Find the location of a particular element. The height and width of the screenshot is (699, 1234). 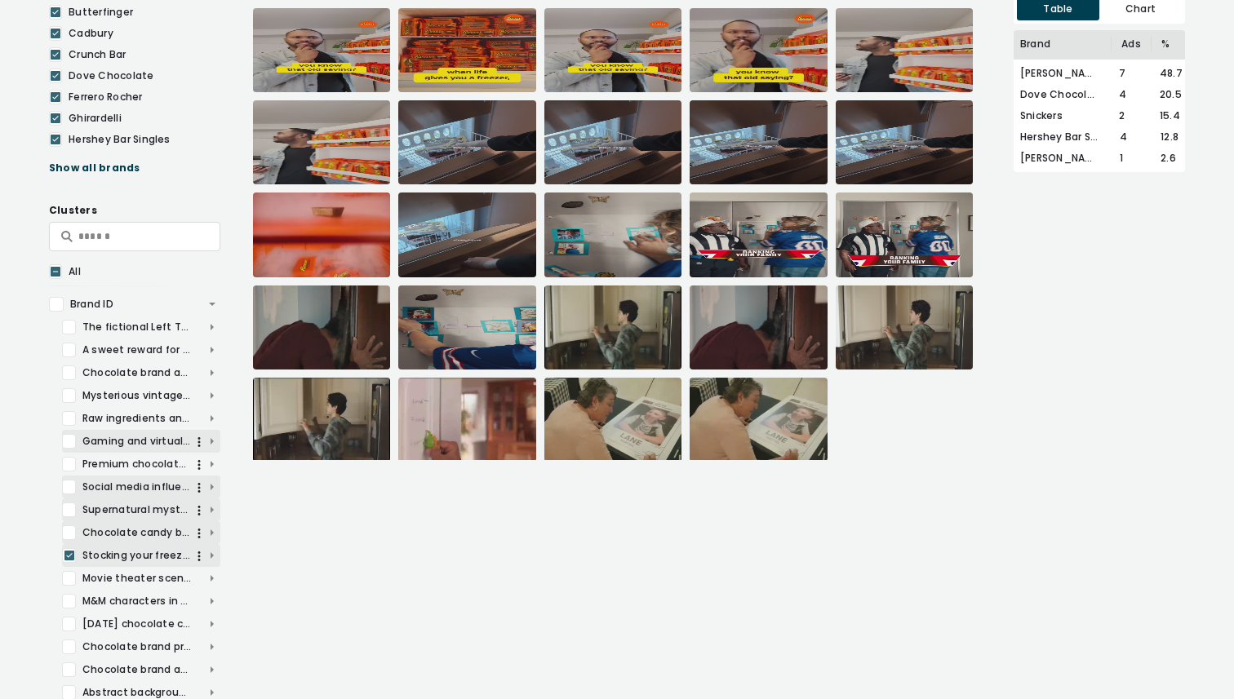

img: Snickers_pathmatics_994886129__001.jpeg is located at coordinates (613, 234).